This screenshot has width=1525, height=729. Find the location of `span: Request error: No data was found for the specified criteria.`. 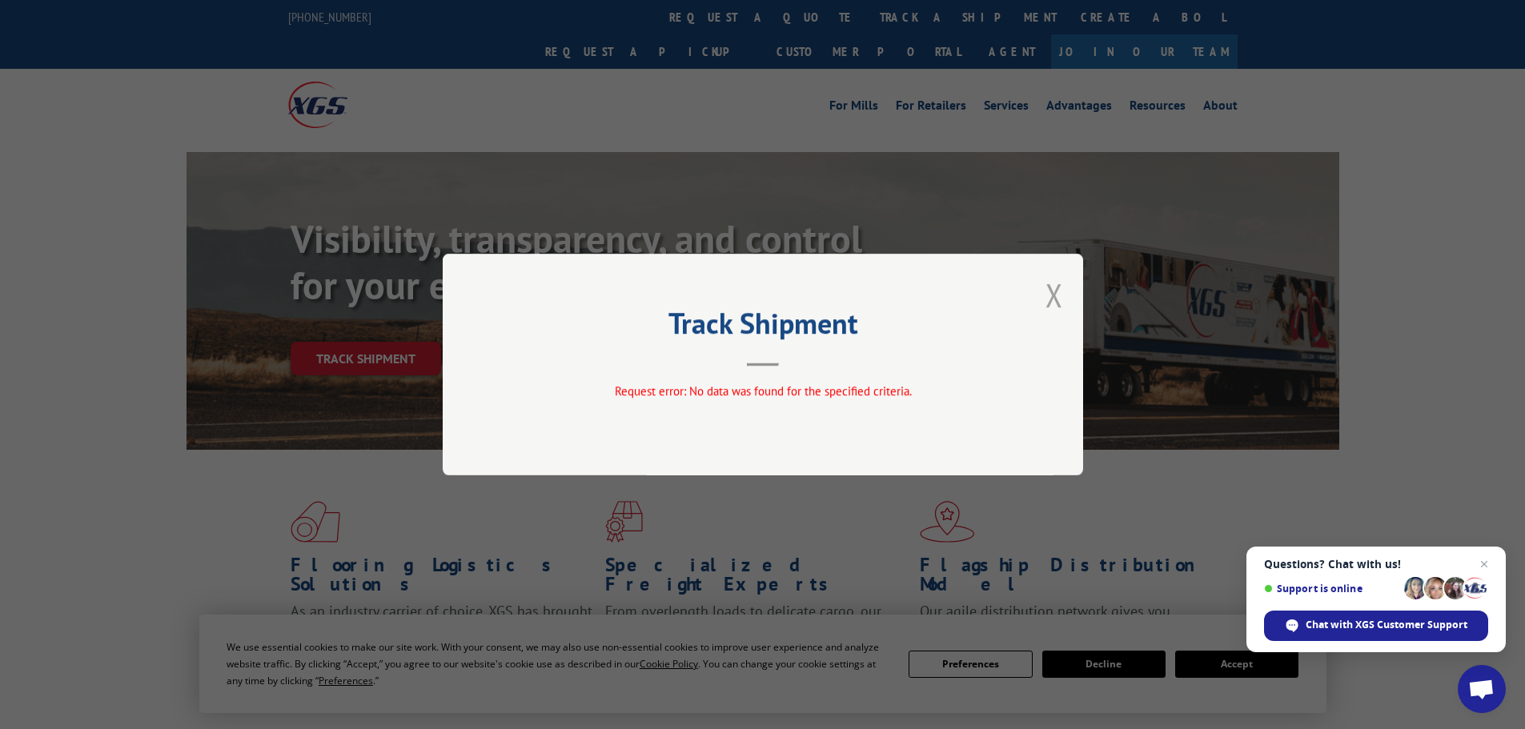

span: Request error: No data was found for the specified criteria. is located at coordinates (762, 391).